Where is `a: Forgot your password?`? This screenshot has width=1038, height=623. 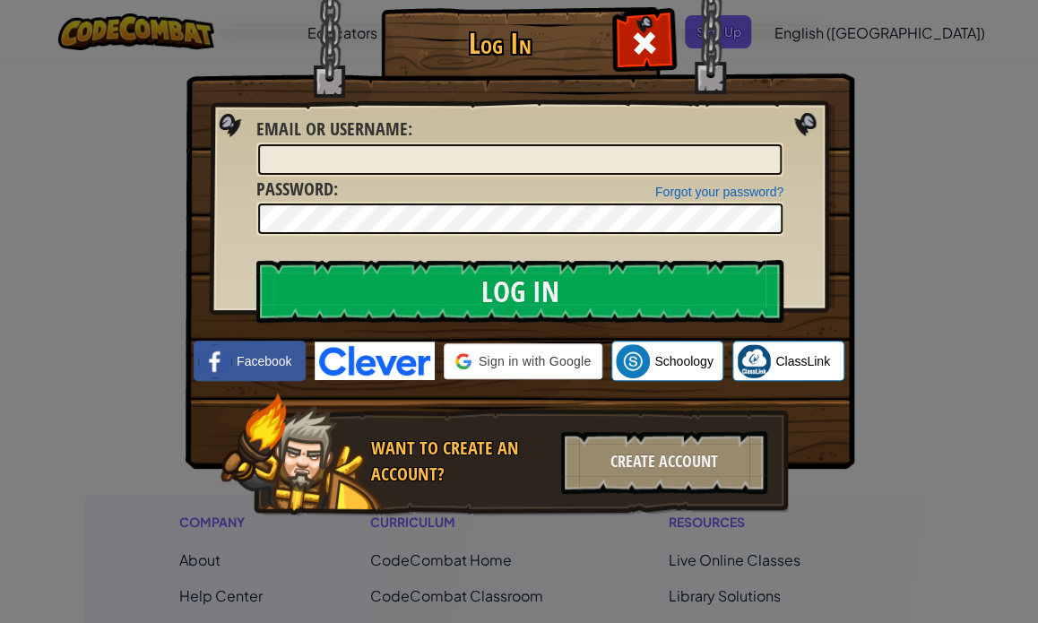 a: Forgot your password? is located at coordinates (719, 192).